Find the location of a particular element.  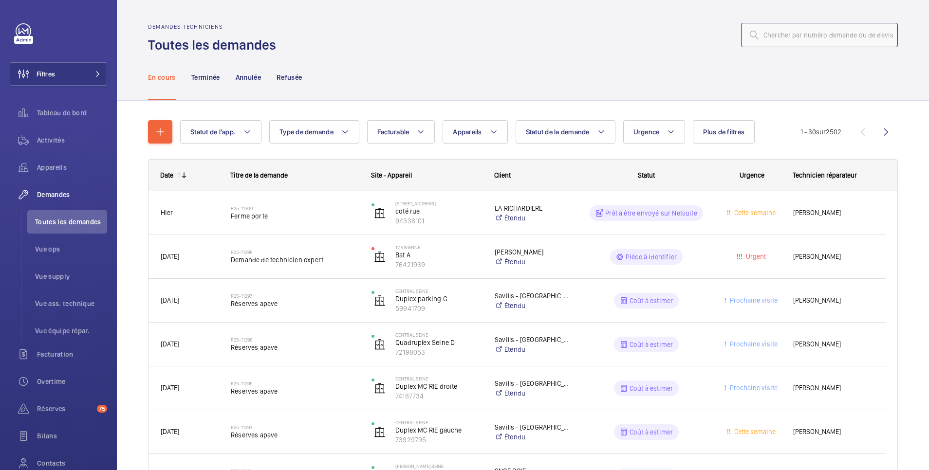

p: Refusée is located at coordinates (289, 77).